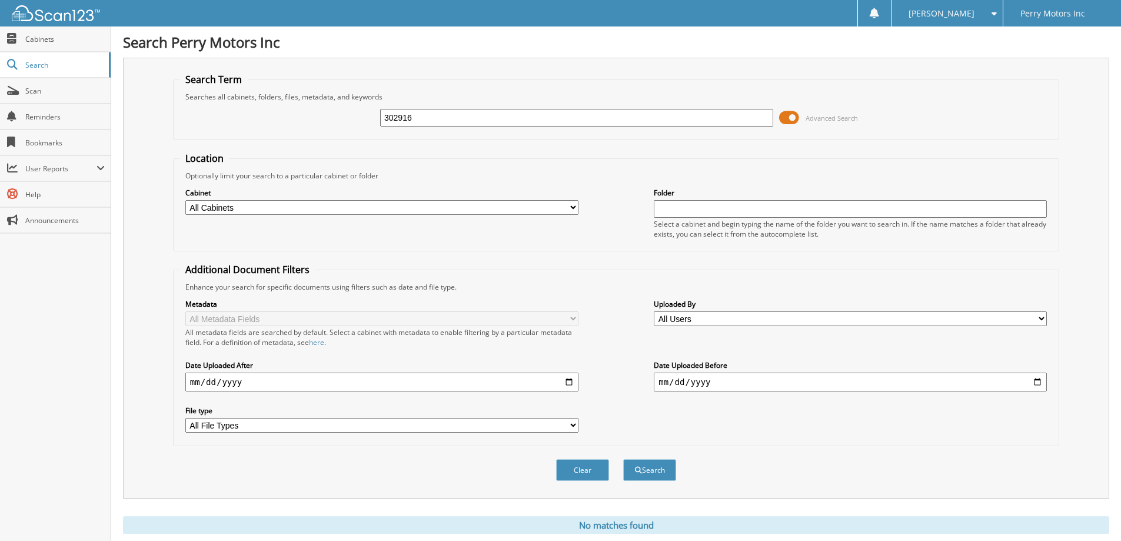 The height and width of the screenshot is (541, 1121). Describe the element at coordinates (851, 229) in the screenshot. I see `div: Select a cabinet and begin typing the name of the folder you want to search in. If the name match...` at that location.